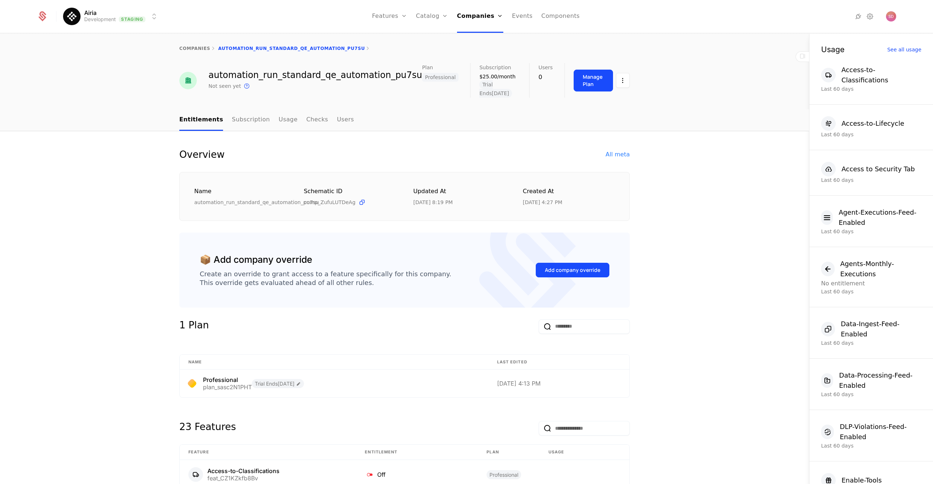 The height and width of the screenshot is (484, 933). What do you see at coordinates (251, 120) in the screenshot?
I see `a: Subscription` at bounding box center [251, 120].